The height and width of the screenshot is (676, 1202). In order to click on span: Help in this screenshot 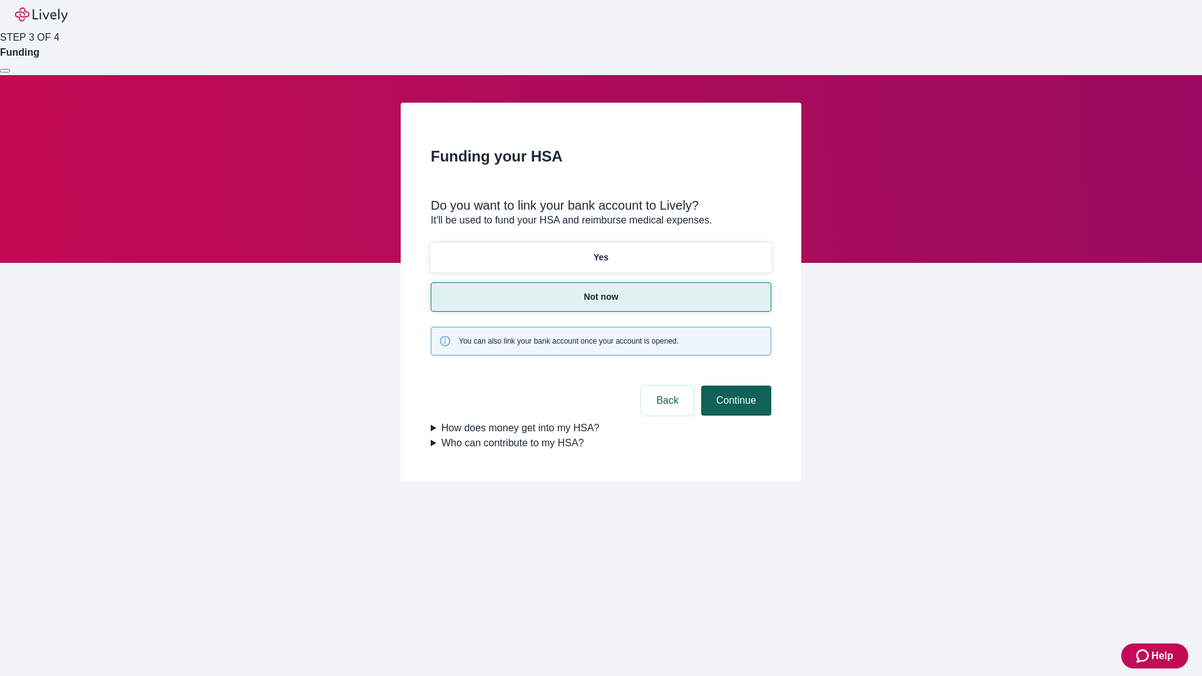, I will do `click(1162, 656)`.